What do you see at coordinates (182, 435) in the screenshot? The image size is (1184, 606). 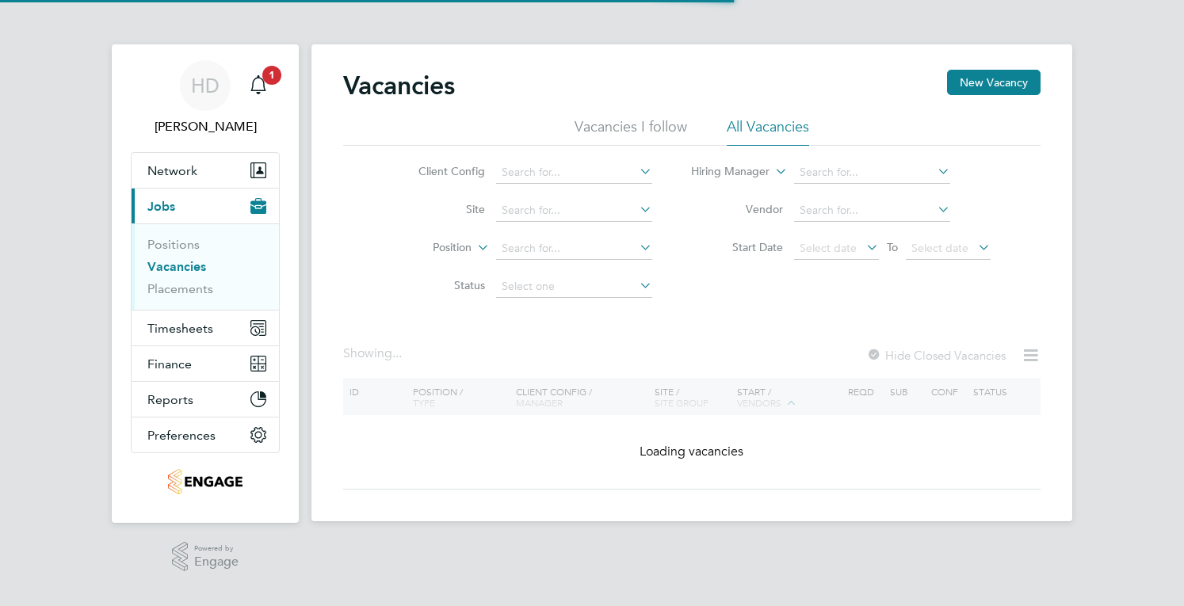 I see `span: Preferences` at bounding box center [182, 435].